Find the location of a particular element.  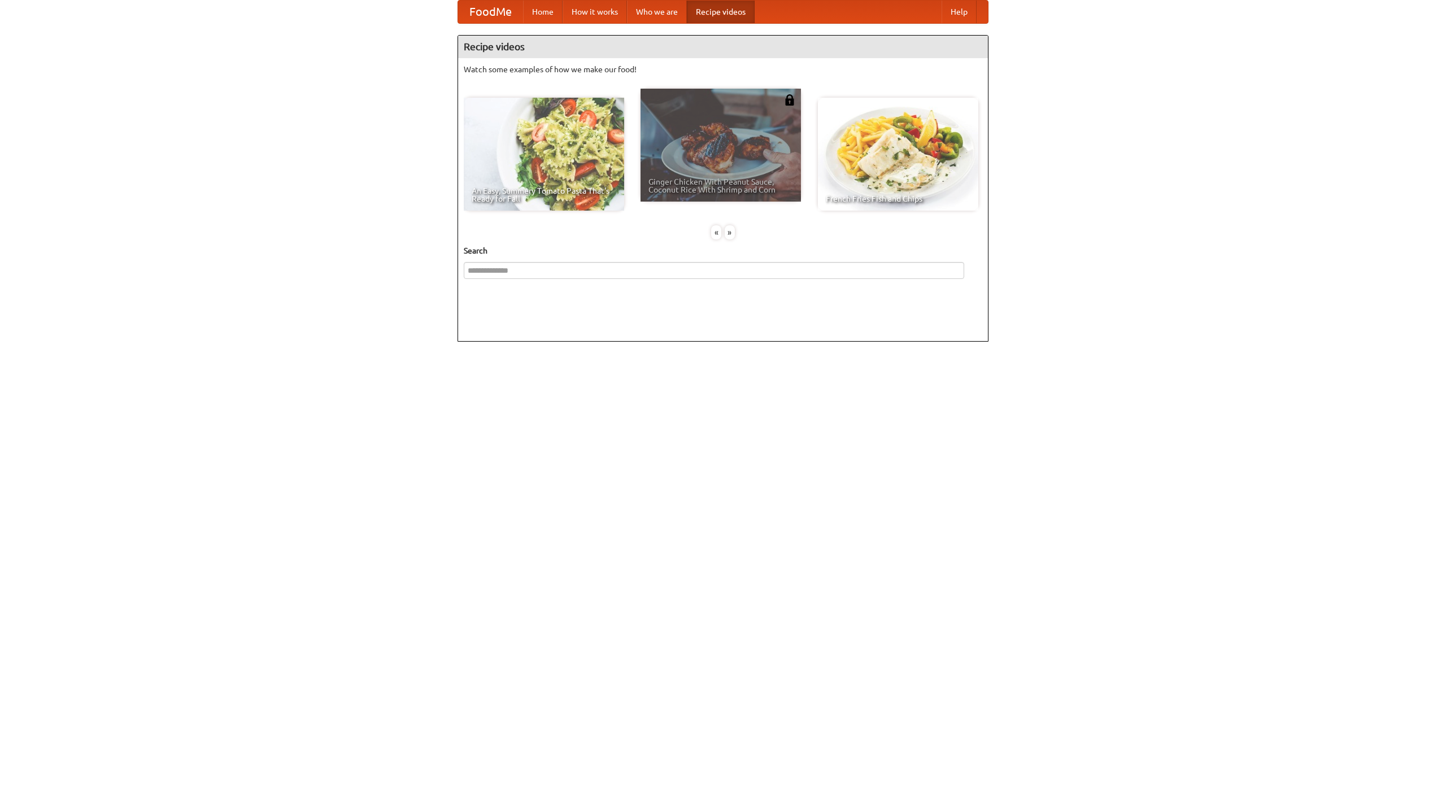

span: French Fries Fish and Chips is located at coordinates (898, 199).